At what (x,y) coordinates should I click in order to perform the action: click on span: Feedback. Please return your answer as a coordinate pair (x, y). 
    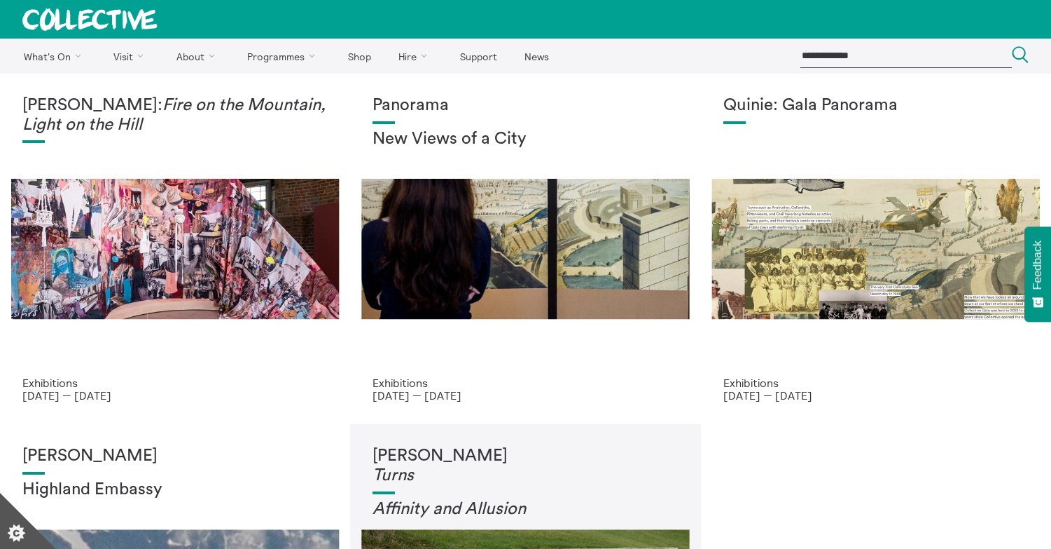
    Looking at the image, I should click on (1038, 265).